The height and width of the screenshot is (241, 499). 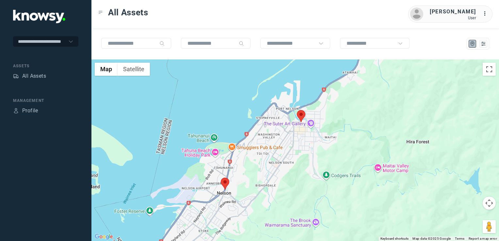 What do you see at coordinates (134, 69) in the screenshot?
I see `button: Show satellite imagery` at bounding box center [134, 69].